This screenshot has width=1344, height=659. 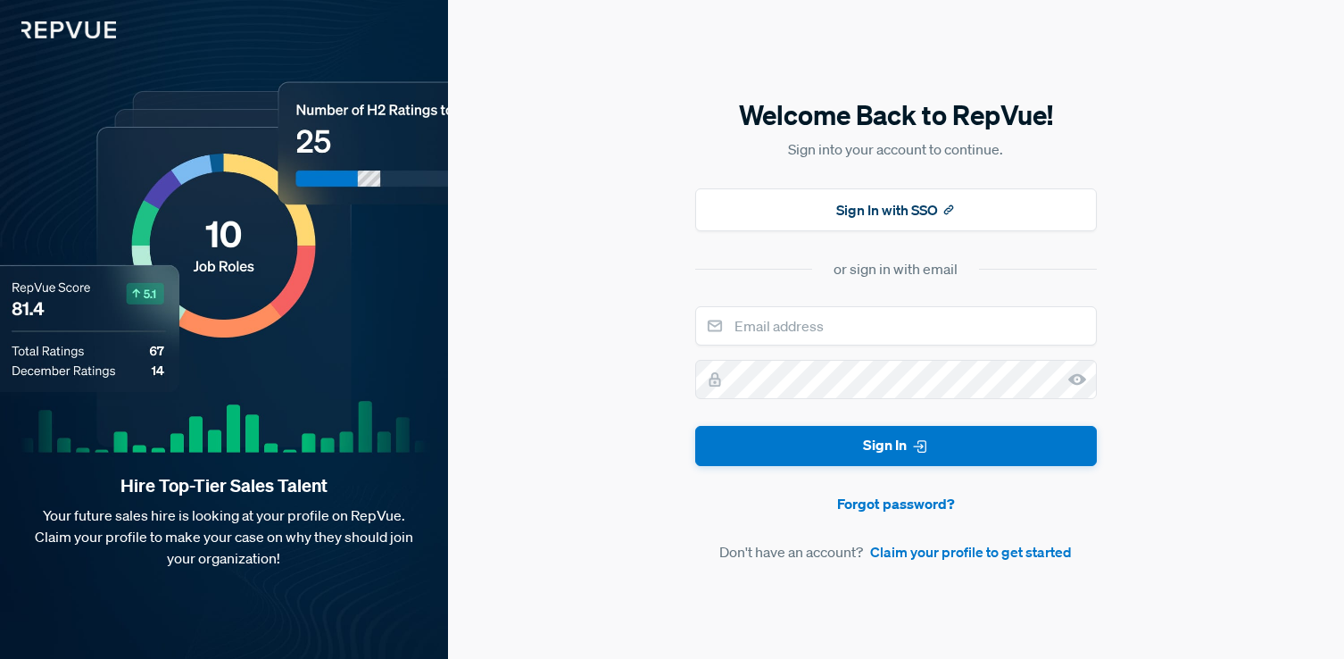 I want to click on h5: Welcome Back to RepVue!, so click(x=896, y=115).